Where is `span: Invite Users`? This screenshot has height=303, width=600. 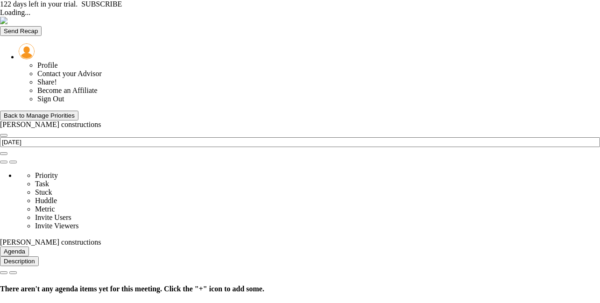
span: Invite Users is located at coordinates (53, 217).